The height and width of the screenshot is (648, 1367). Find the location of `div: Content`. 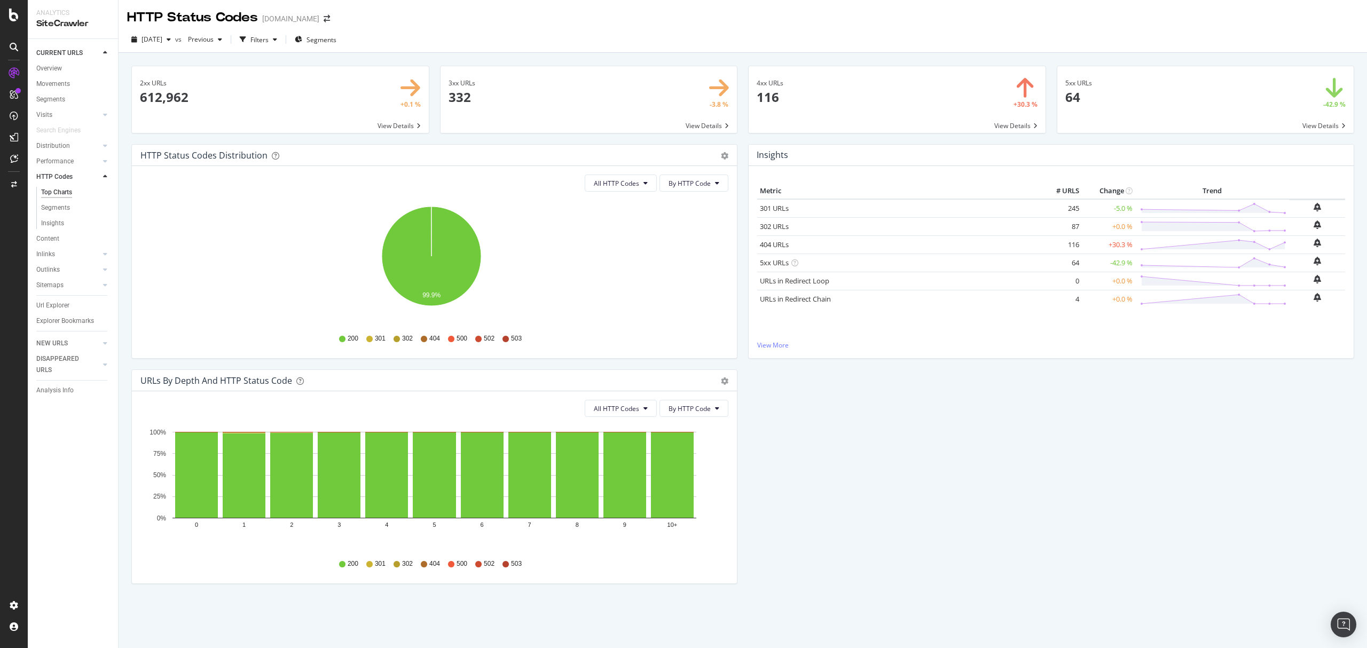

div: Content is located at coordinates (48, 239).